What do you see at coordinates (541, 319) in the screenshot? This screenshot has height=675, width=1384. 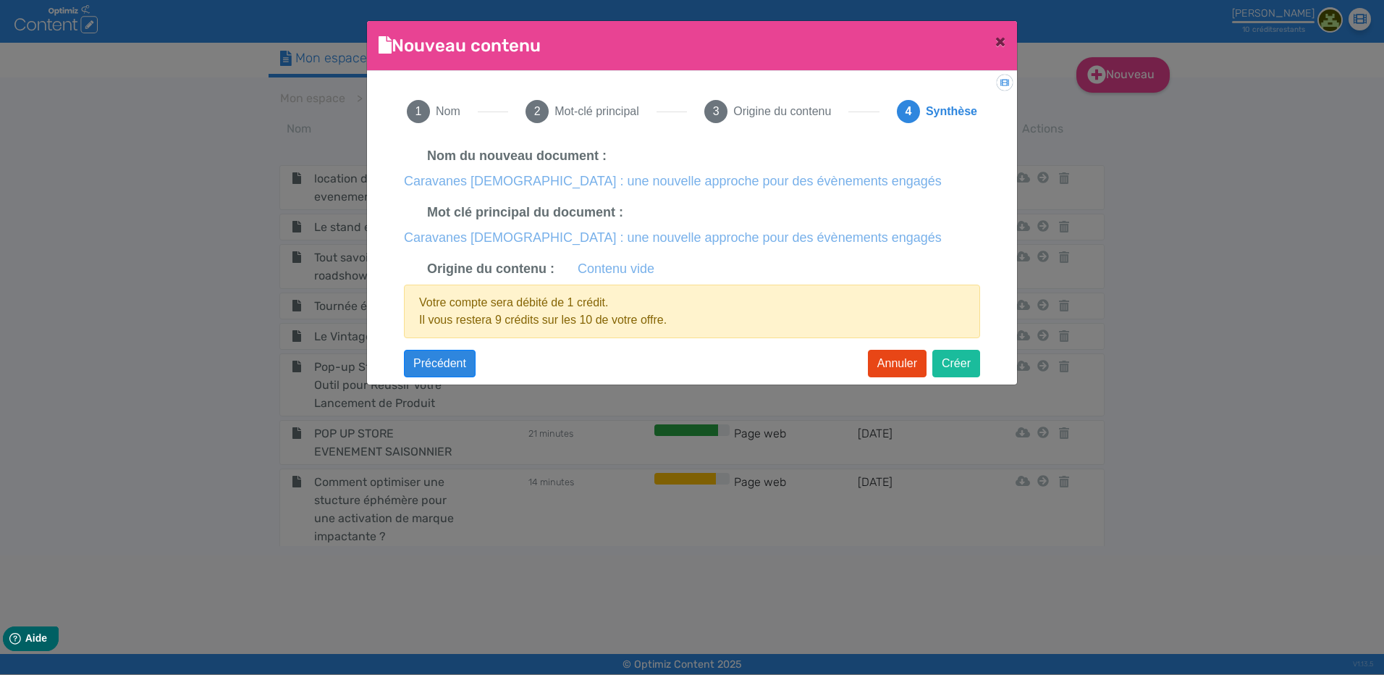 I see `span: Il vous restera 9 crédits sur les 10 de votre offre` at bounding box center [541, 319].